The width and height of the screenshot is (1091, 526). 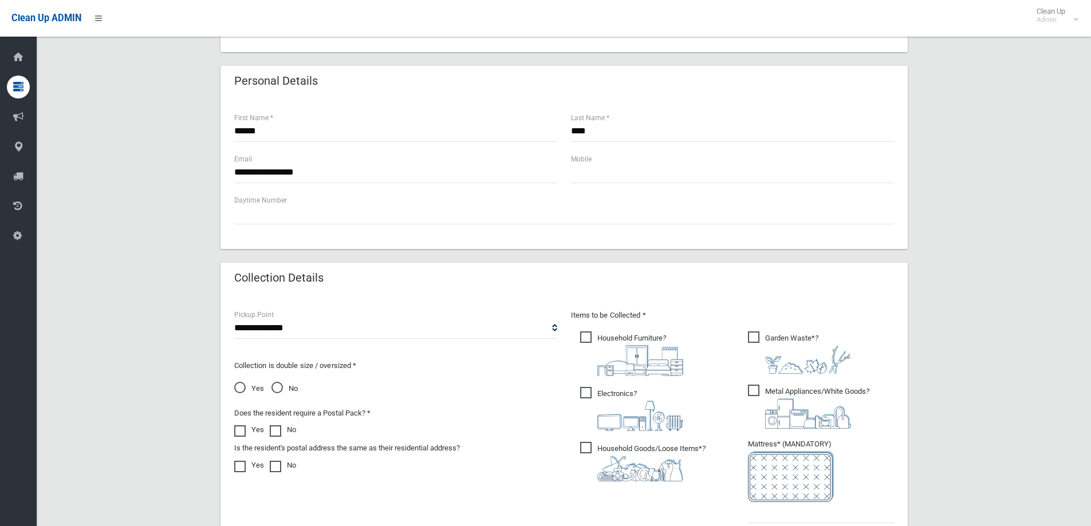 What do you see at coordinates (809, 407) in the screenshot?
I see `span: Metal Appliances/White Goods` at bounding box center [809, 407].